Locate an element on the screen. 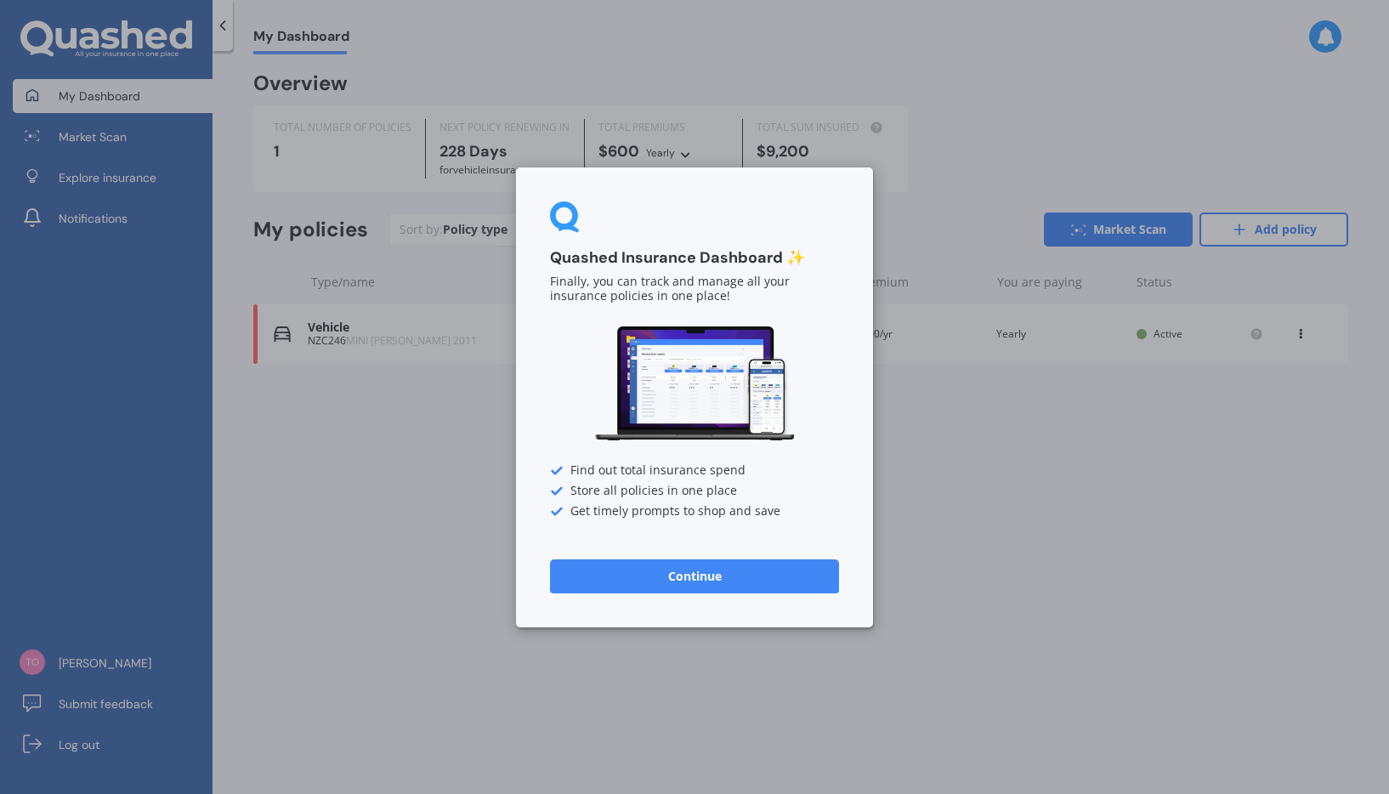 The image size is (1389, 794). div: Store all policies in one place is located at coordinates (694, 490).